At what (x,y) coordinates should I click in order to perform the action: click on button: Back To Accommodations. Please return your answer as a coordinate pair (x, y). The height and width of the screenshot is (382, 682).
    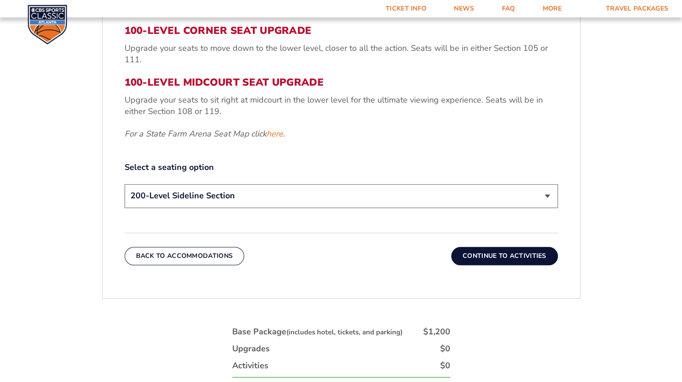
    Looking at the image, I should click on (185, 256).